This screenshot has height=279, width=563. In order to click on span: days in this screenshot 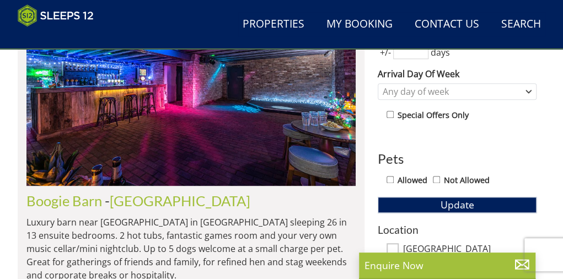, I will do `click(440, 52)`.